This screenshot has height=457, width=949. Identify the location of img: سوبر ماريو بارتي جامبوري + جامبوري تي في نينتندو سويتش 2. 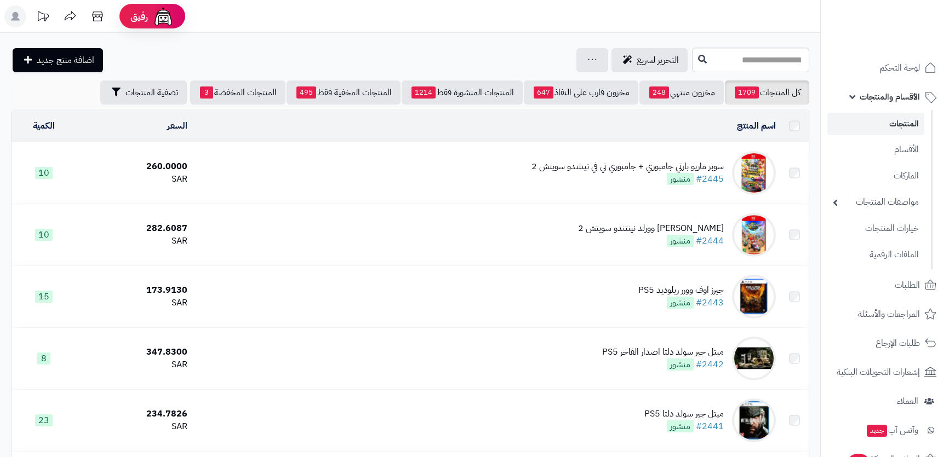
(754, 173).